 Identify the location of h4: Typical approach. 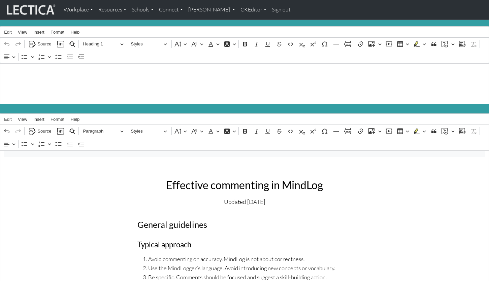
(244, 245).